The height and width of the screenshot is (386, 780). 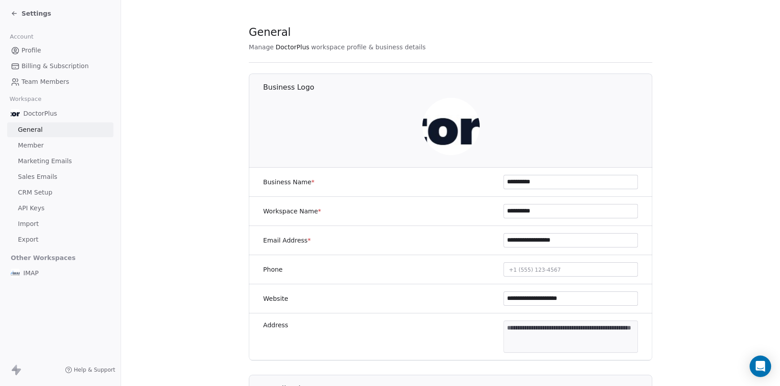 I want to click on h1: Business Logo, so click(x=458, y=87).